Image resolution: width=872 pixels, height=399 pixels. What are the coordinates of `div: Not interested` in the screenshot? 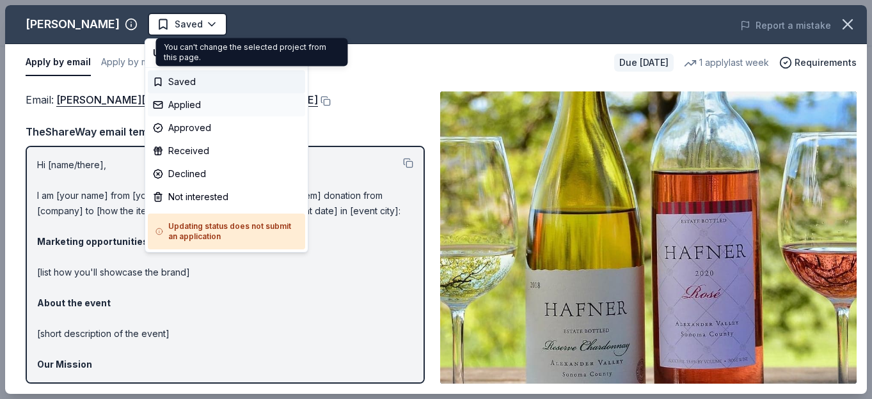 It's located at (226, 197).